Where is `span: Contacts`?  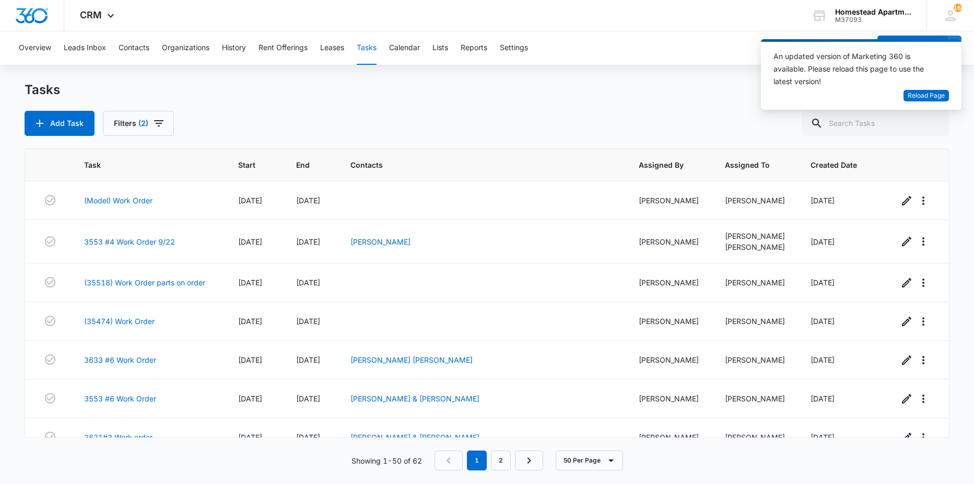 span: Contacts is located at coordinates (474, 165).